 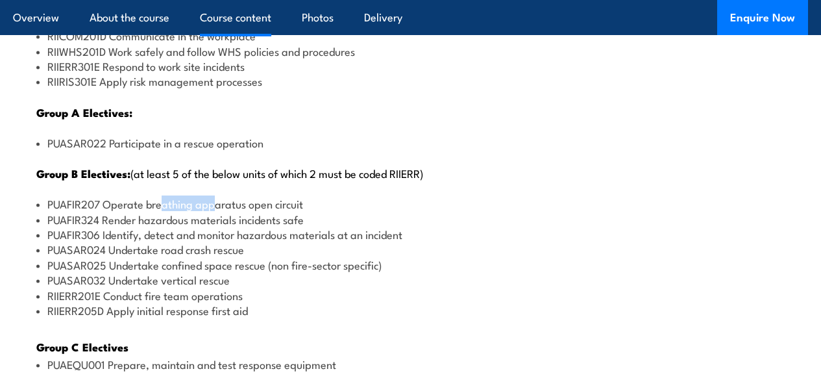 I want to click on li: RIIERR301E Respond to work site incidents, so click(x=410, y=66).